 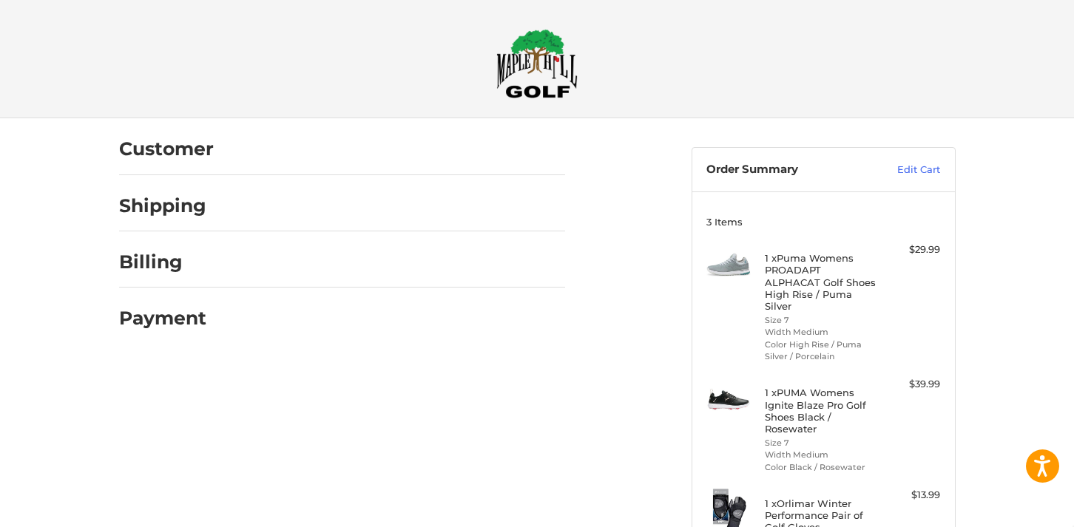 I want to click on h2: Billing, so click(x=162, y=262).